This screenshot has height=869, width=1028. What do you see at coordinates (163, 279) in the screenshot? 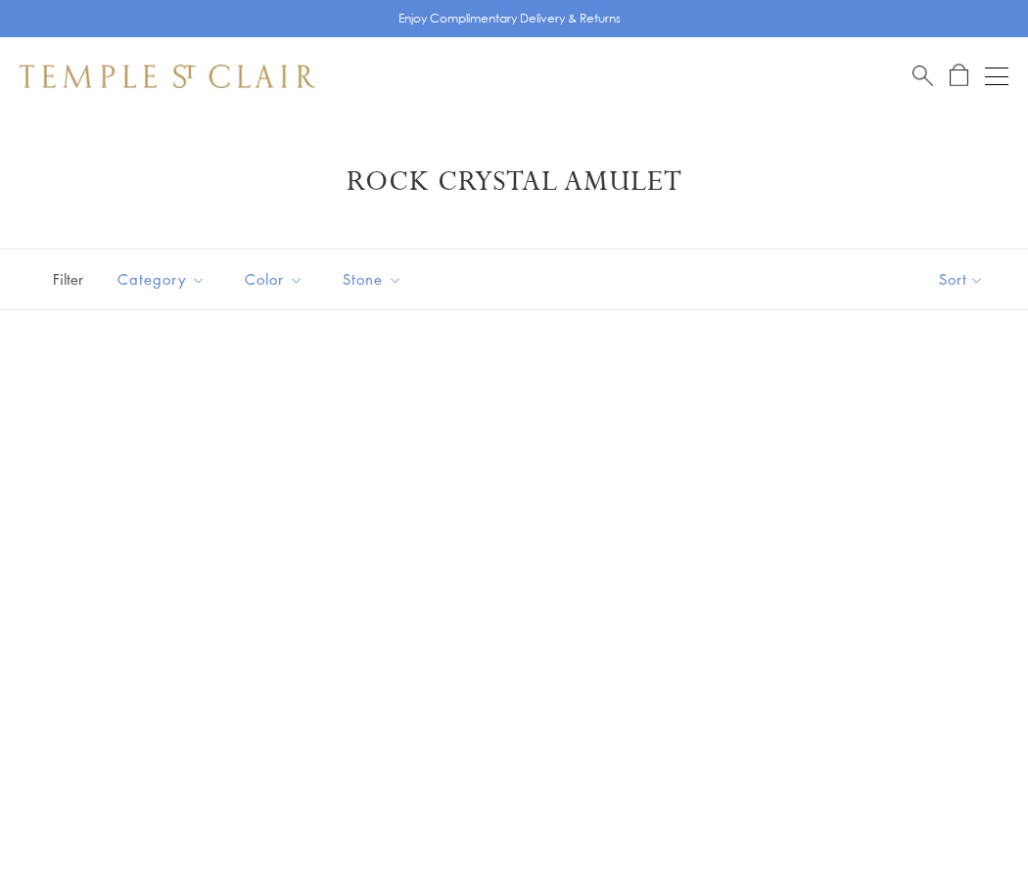
I see `span: Category` at bounding box center [163, 279].